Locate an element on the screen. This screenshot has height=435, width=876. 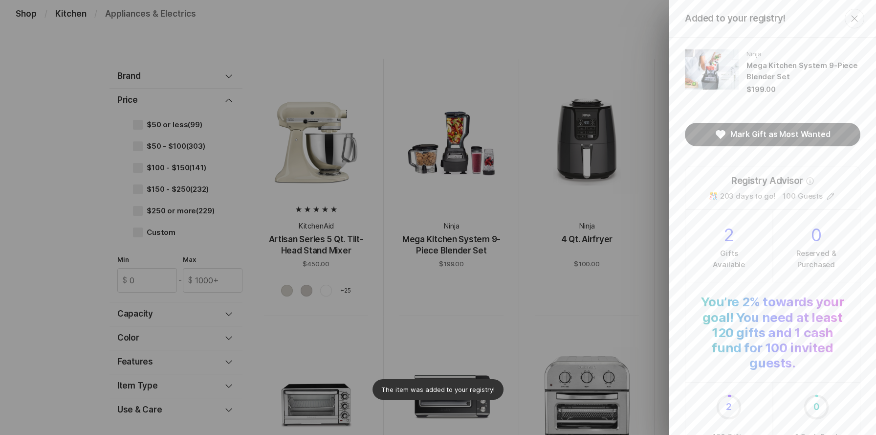
p: Ninja is located at coordinates (803, 54).